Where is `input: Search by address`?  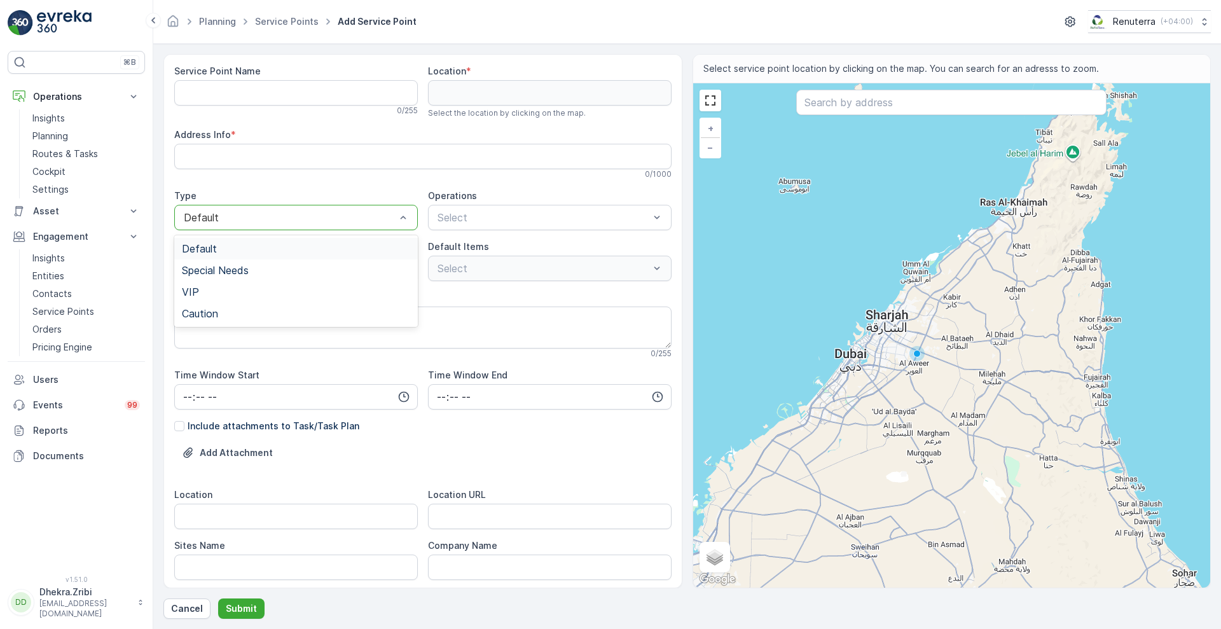
input: Search by address is located at coordinates (952, 102).